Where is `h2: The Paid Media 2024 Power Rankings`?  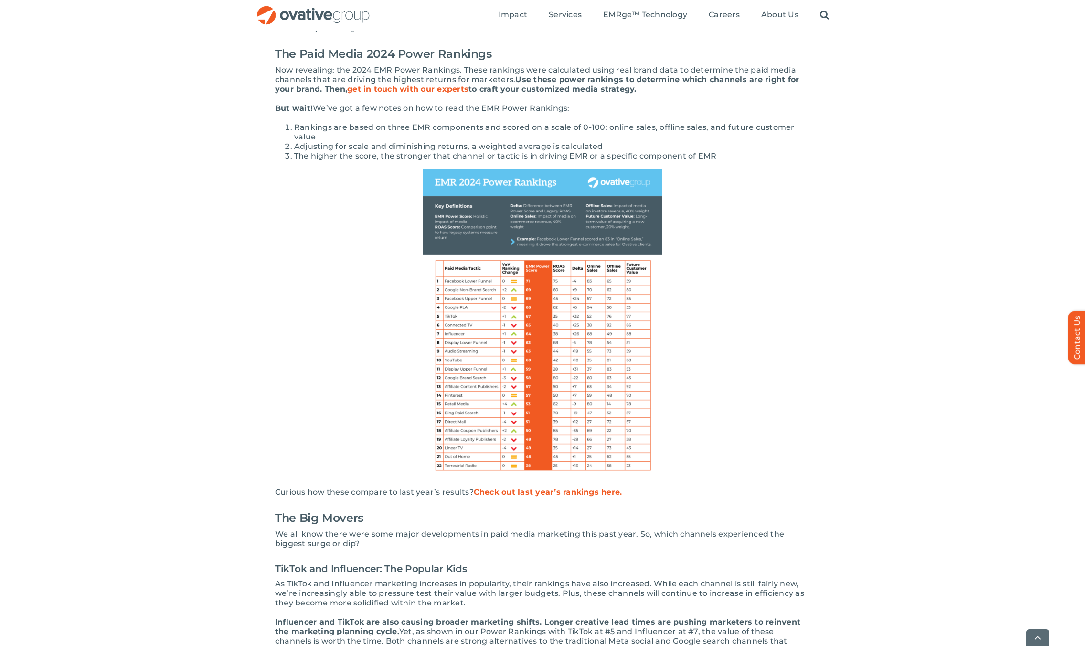 h2: The Paid Media 2024 Power Rankings is located at coordinates (543, 54).